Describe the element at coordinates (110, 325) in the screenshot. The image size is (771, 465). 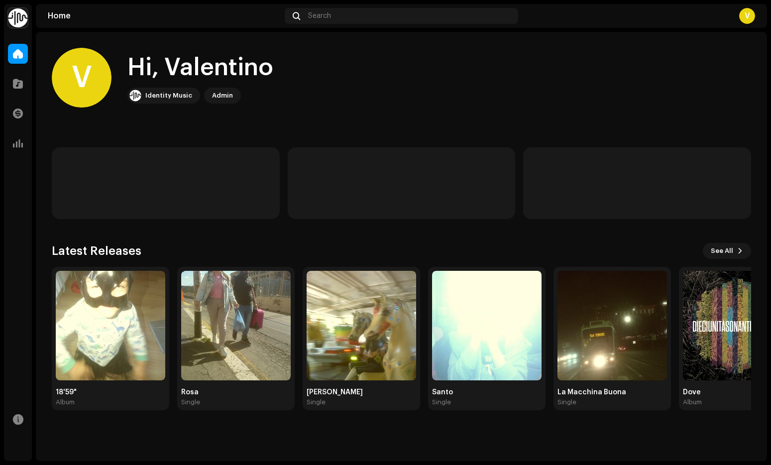
I see `img: e73ccd48-0fa8-407b-be5a-bd4e10e3b1ff` at that location.